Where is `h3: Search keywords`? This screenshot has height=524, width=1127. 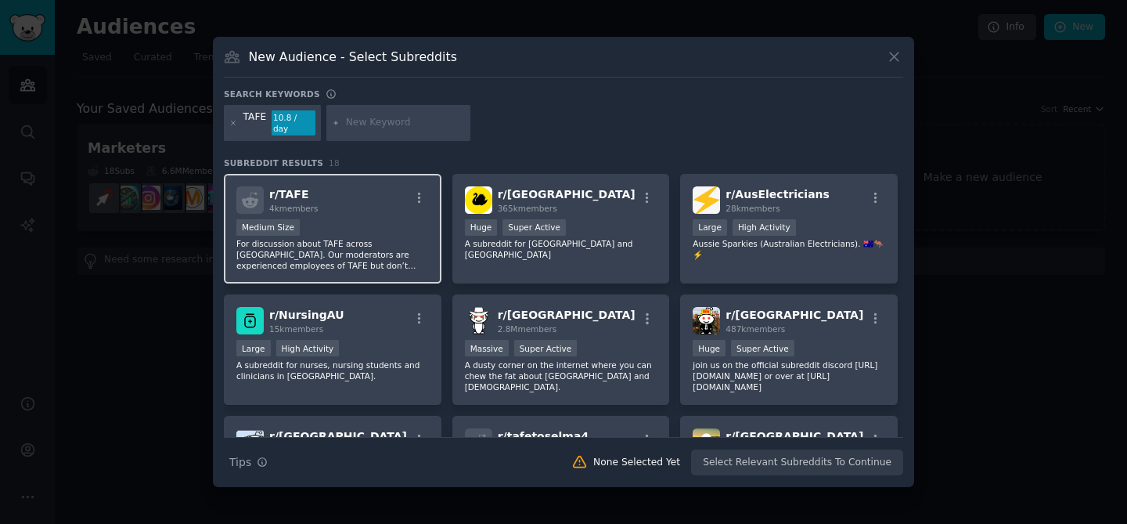
h3: Search keywords is located at coordinates (272, 94).